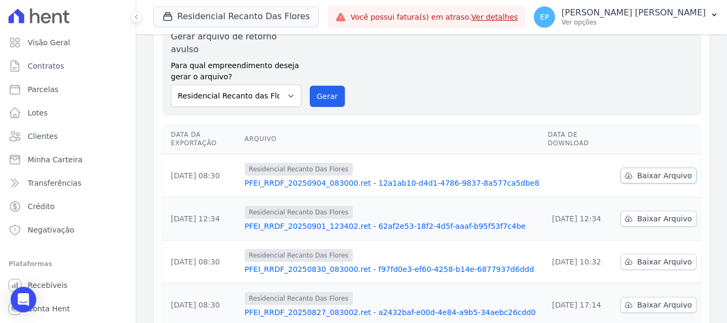  What do you see at coordinates (51, 230) in the screenshot?
I see `span: Negativação` at bounding box center [51, 230].